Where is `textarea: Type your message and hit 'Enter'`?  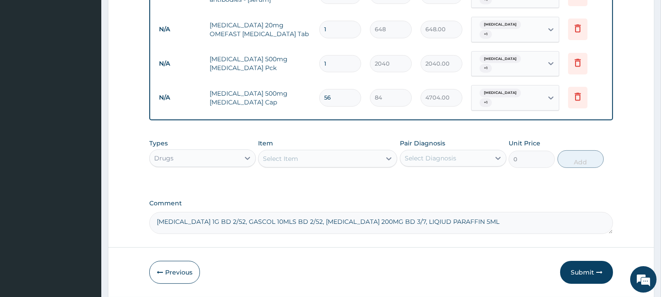
textarea: Type your message and hit 'Enter' is located at coordinates (86, 216).